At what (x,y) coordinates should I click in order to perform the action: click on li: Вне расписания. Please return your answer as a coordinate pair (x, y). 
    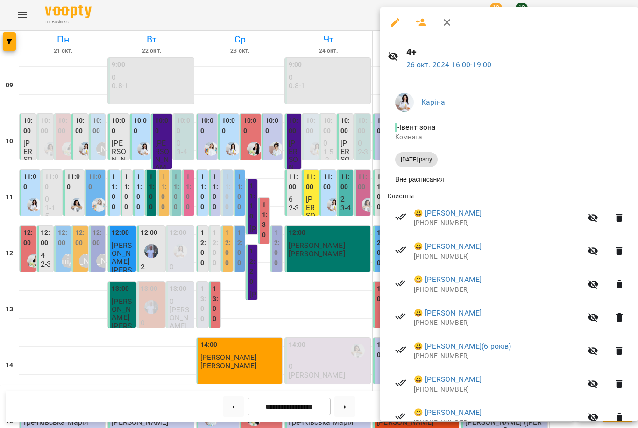
    Looking at the image, I should click on (509, 179).